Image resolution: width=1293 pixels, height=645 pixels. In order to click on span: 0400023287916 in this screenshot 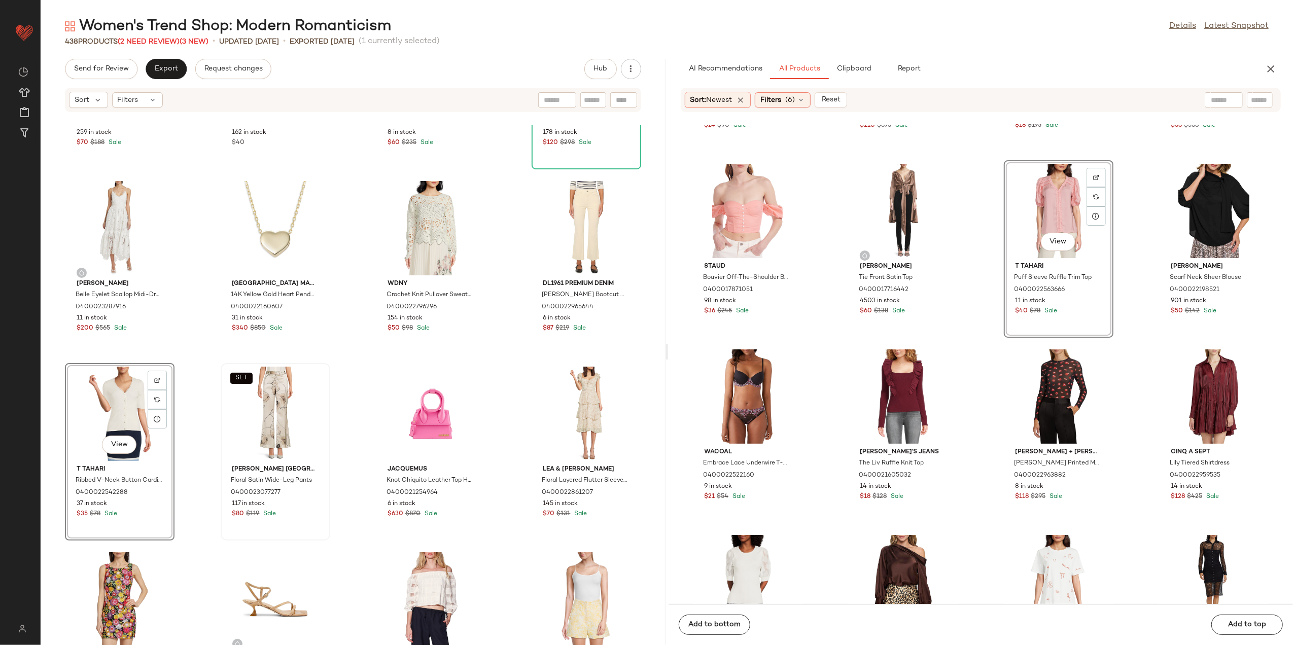, I will do `click(100, 307)`.